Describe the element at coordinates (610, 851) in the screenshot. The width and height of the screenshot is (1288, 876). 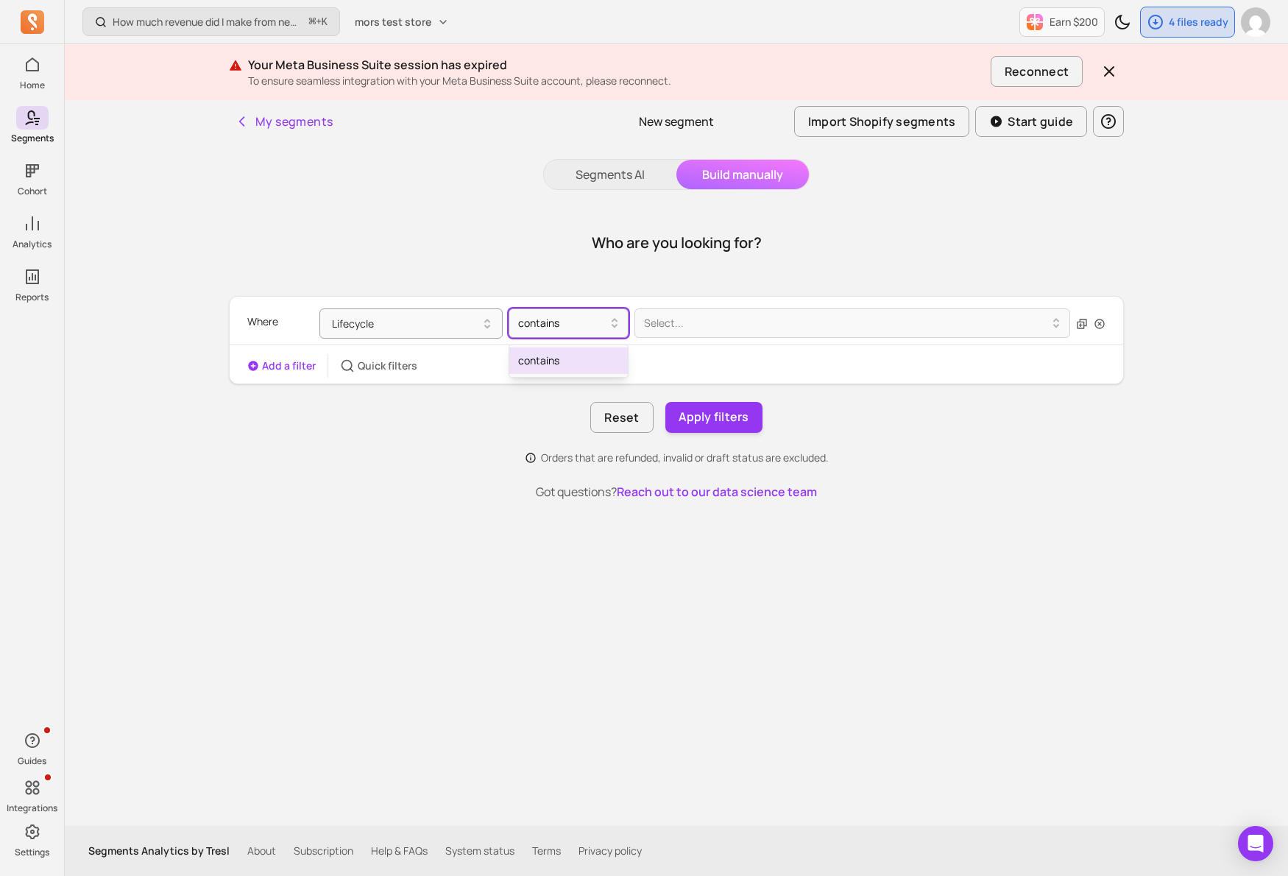
I see `a: Privacy policy` at that location.